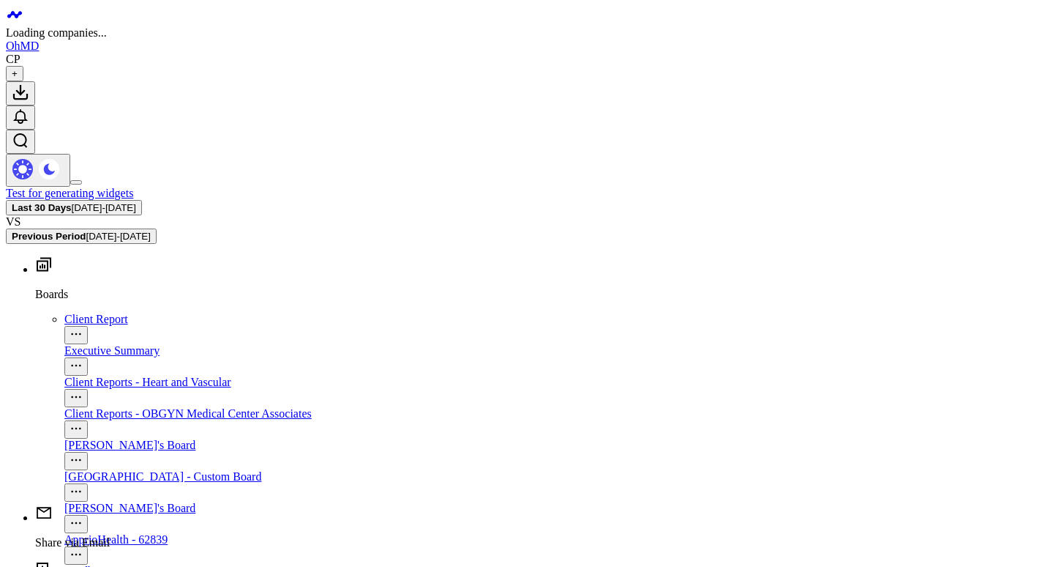 The height and width of the screenshot is (567, 1053). I want to click on a: Test for generating widgets, so click(70, 193).